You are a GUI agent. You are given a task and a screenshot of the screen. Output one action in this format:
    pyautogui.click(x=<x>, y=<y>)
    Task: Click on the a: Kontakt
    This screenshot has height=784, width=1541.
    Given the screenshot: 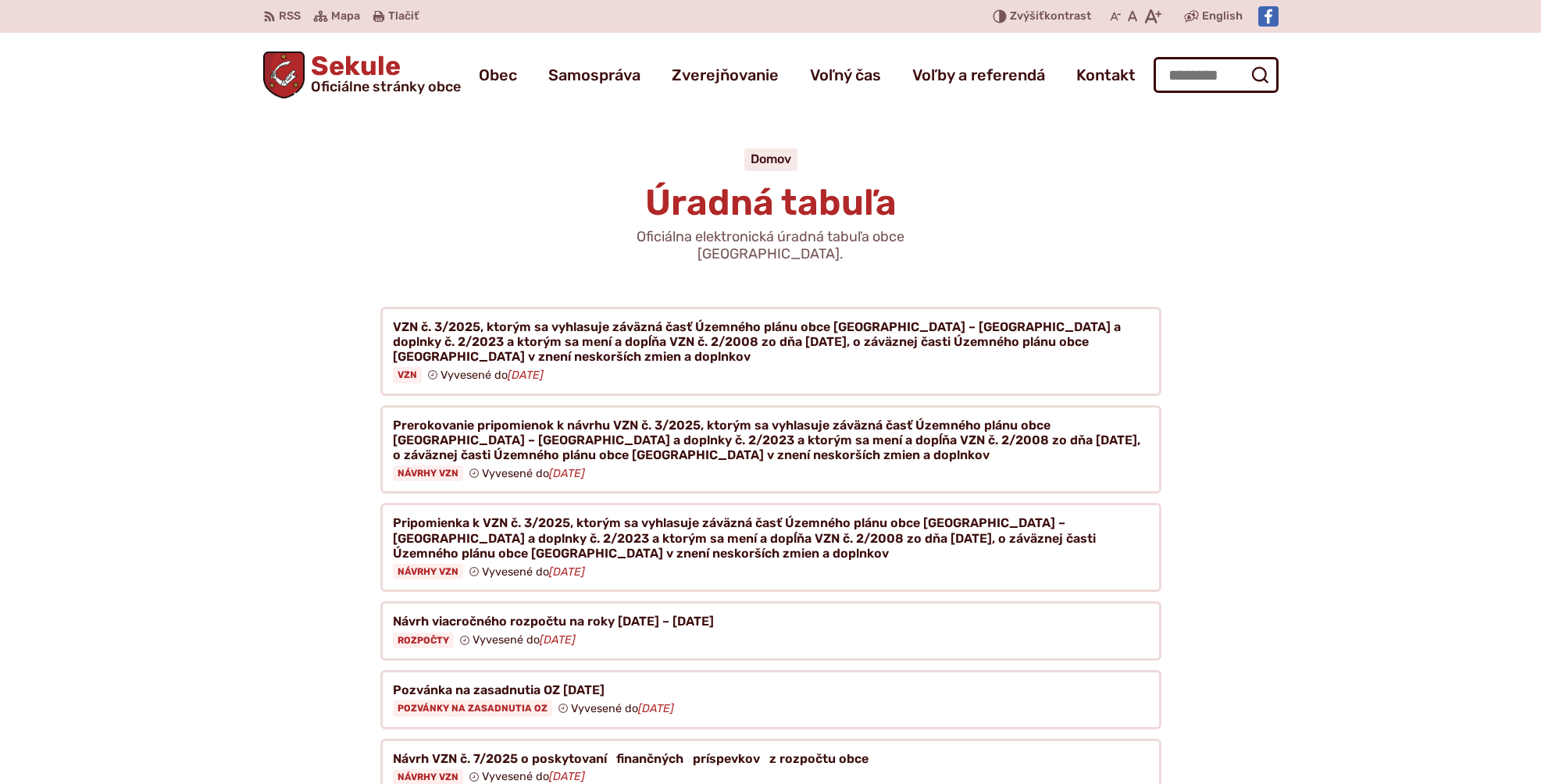 What is the action you would take?
    pyautogui.click(x=1107, y=75)
    